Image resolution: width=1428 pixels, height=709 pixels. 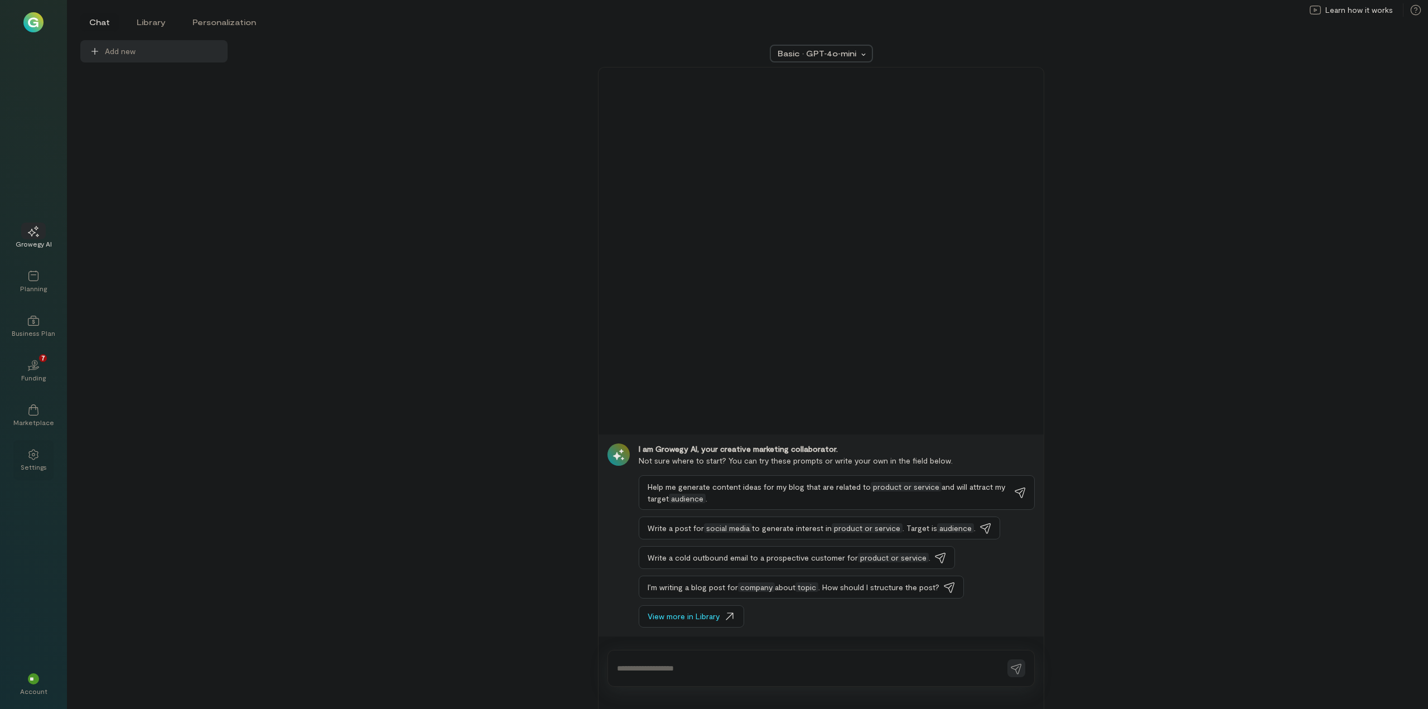 I want to click on span: to generate interest in, so click(x=792, y=528).